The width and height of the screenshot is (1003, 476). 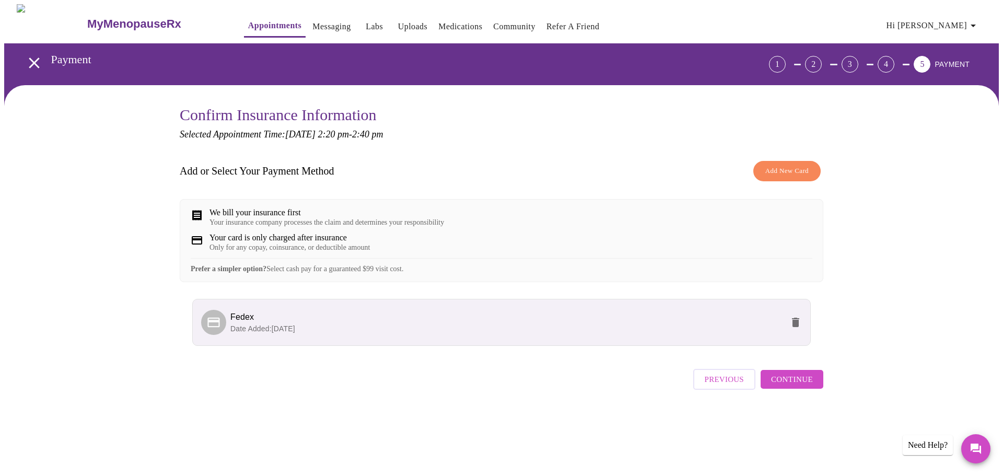 I want to click on div: 1, so click(x=777, y=64).